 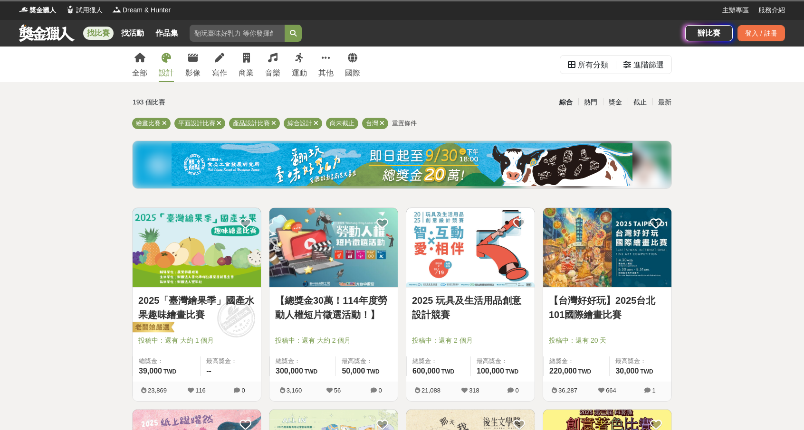 What do you see at coordinates (152, 328) in the screenshot?
I see `img: 老闆娘嚴選` at bounding box center [152, 328].